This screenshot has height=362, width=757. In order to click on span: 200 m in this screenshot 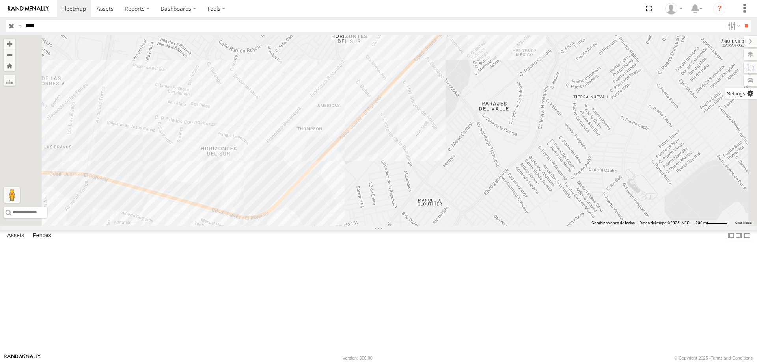, I will do `click(701, 223)`.